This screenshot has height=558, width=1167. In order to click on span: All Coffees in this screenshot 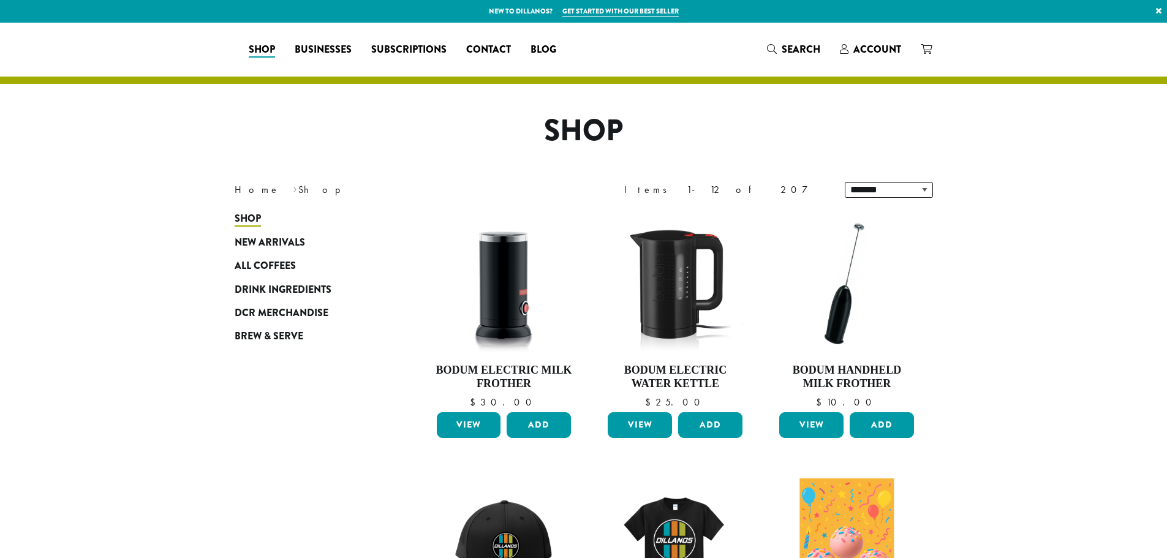, I will do `click(265, 266)`.